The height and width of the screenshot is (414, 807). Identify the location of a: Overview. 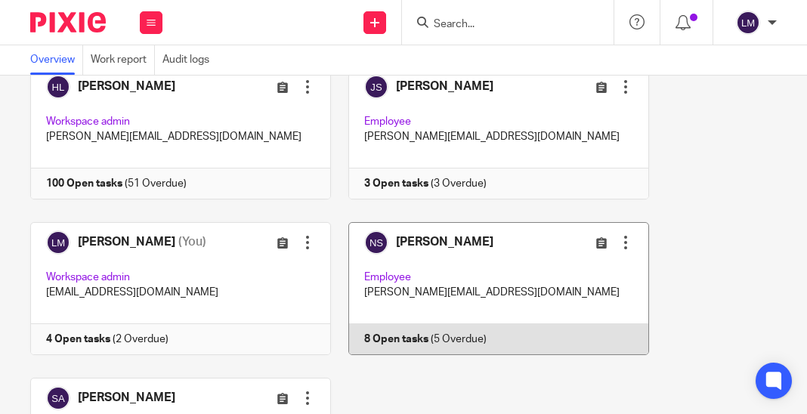
(57, 60).